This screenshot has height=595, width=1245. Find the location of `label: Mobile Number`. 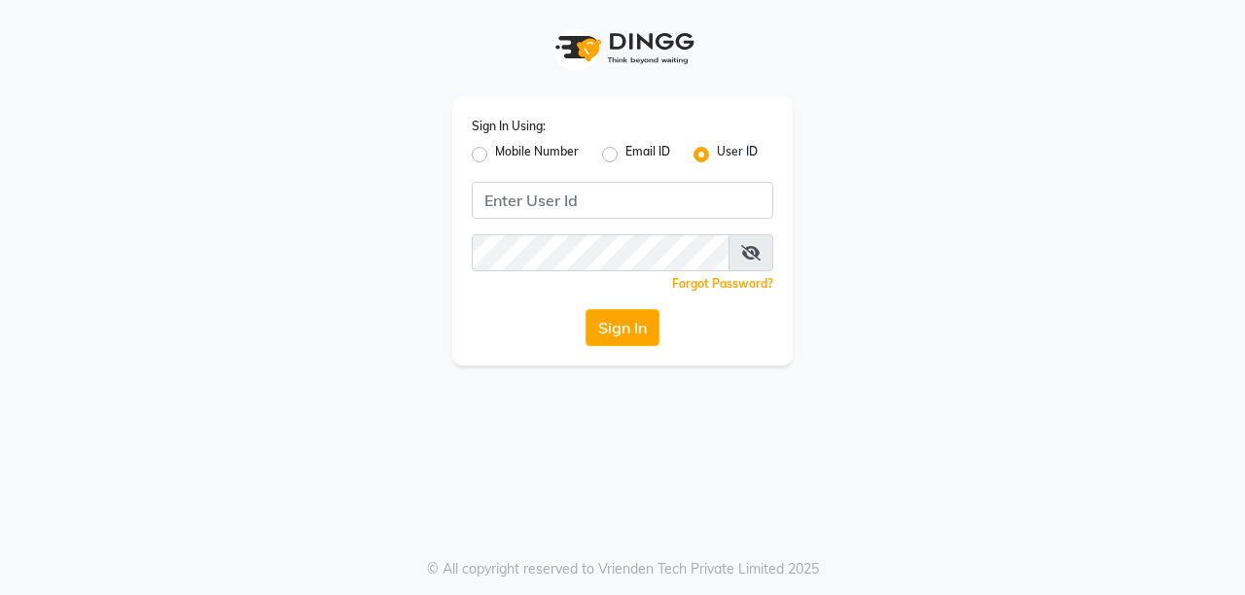

label: Mobile Number is located at coordinates (537, 155).